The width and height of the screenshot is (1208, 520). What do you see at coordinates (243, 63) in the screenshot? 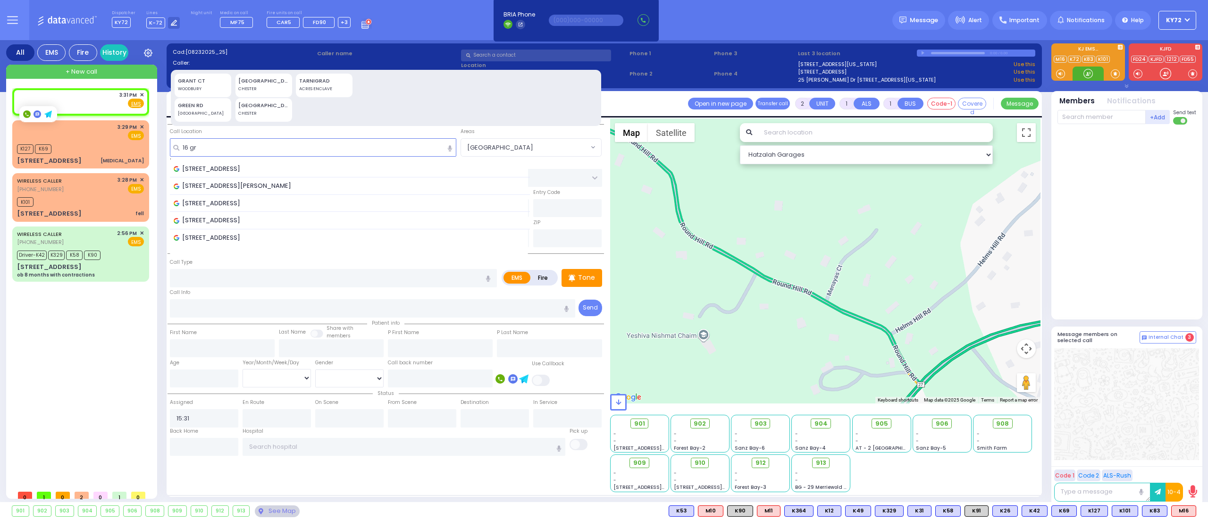
I see `label: Caller:` at bounding box center [243, 63].